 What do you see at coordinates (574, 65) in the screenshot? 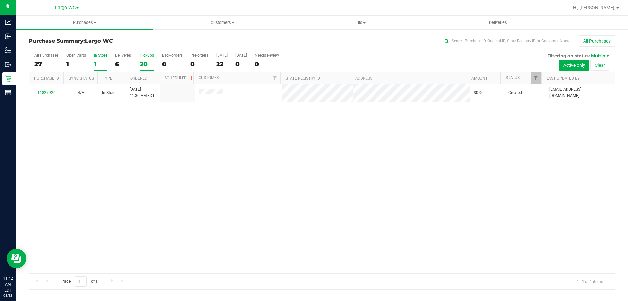
I see `button: Active only` at bounding box center [574, 65].